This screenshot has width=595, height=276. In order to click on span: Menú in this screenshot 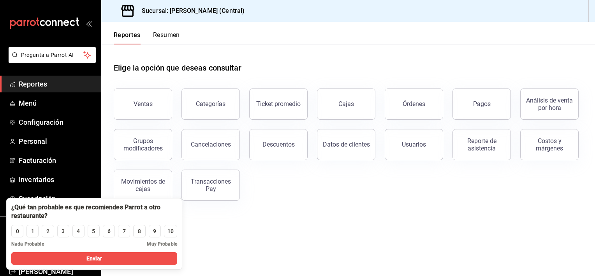, I will do `click(56, 103)`.